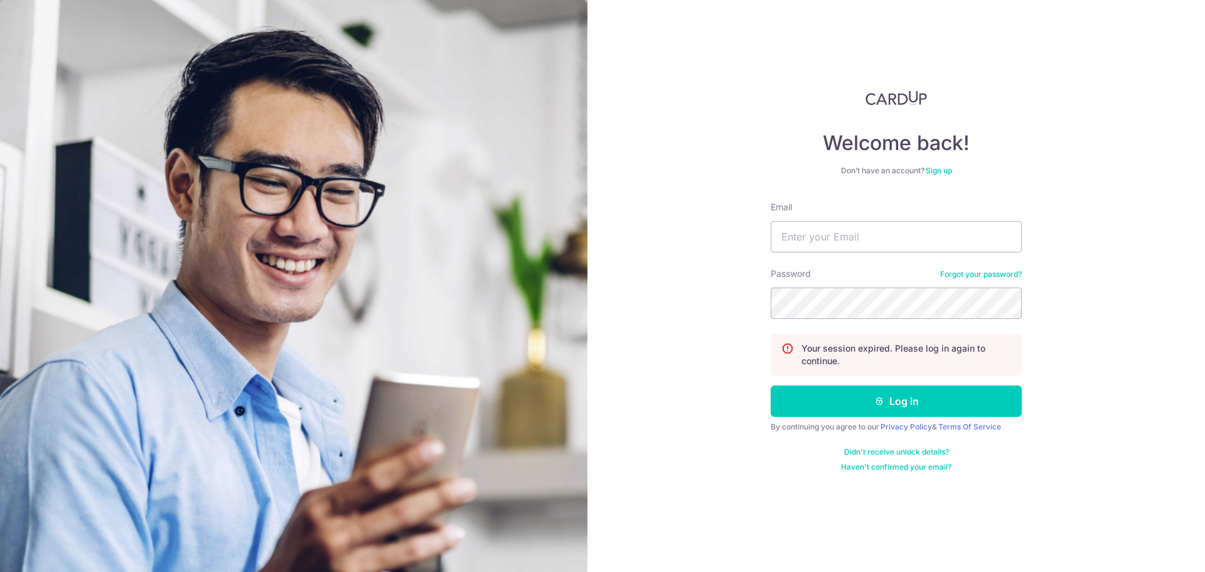 The width and height of the screenshot is (1205, 572). Describe the element at coordinates (939, 170) in the screenshot. I see `a: Sign up` at that location.